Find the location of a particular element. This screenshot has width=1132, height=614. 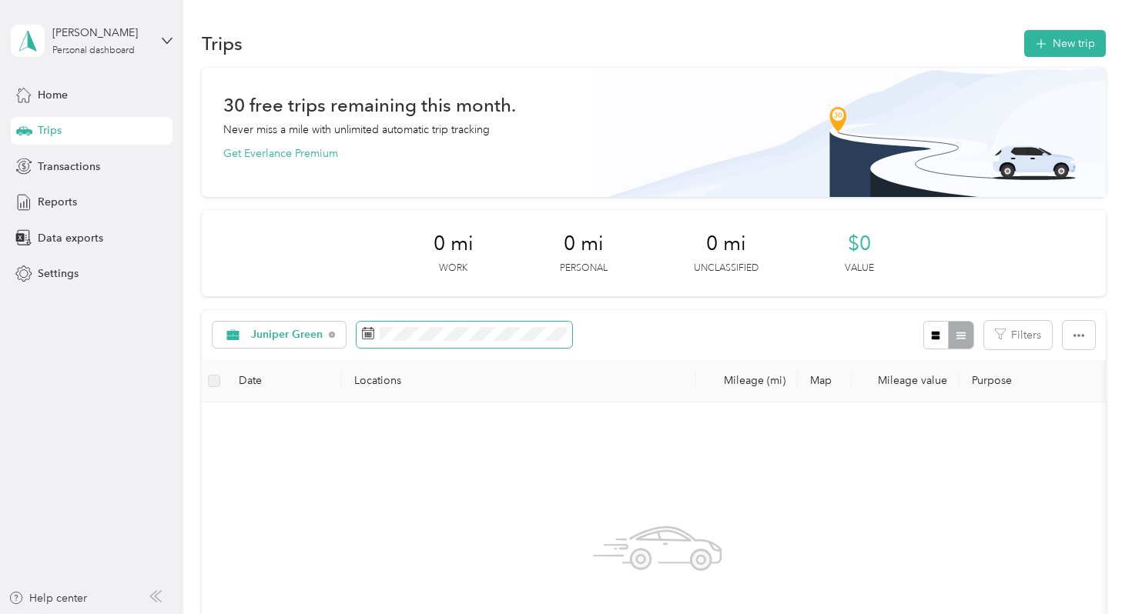

span: Transactions is located at coordinates (69, 166).